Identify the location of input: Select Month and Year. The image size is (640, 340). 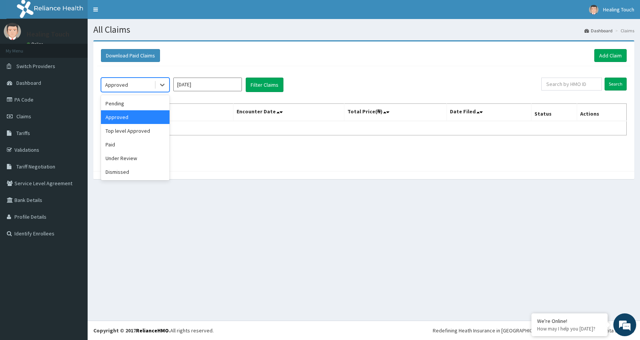
(207, 85).